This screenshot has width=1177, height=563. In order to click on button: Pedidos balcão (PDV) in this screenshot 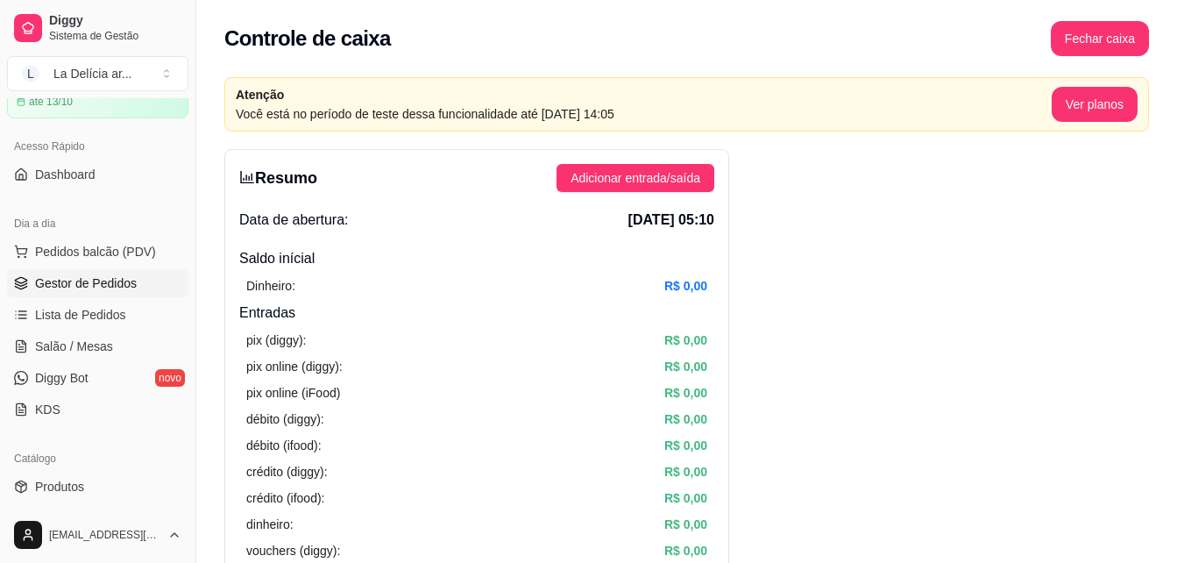, I will do `click(97, 251)`.